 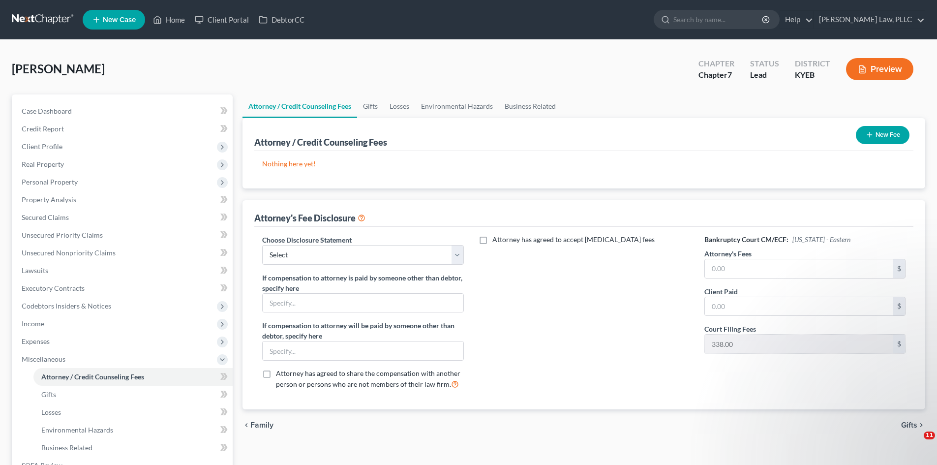 I want to click on div: Status, so click(x=764, y=63).